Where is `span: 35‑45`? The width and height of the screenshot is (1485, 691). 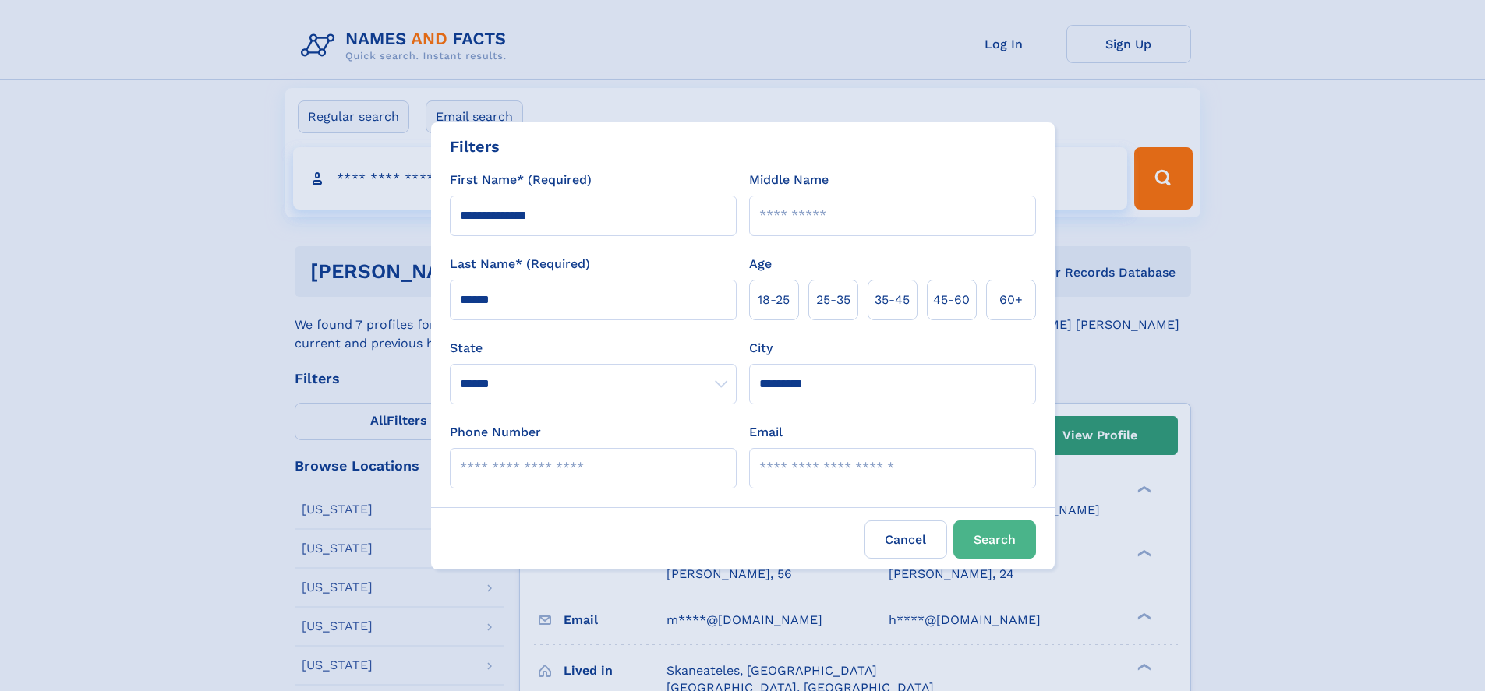
span: 35‑45 is located at coordinates (892, 300).